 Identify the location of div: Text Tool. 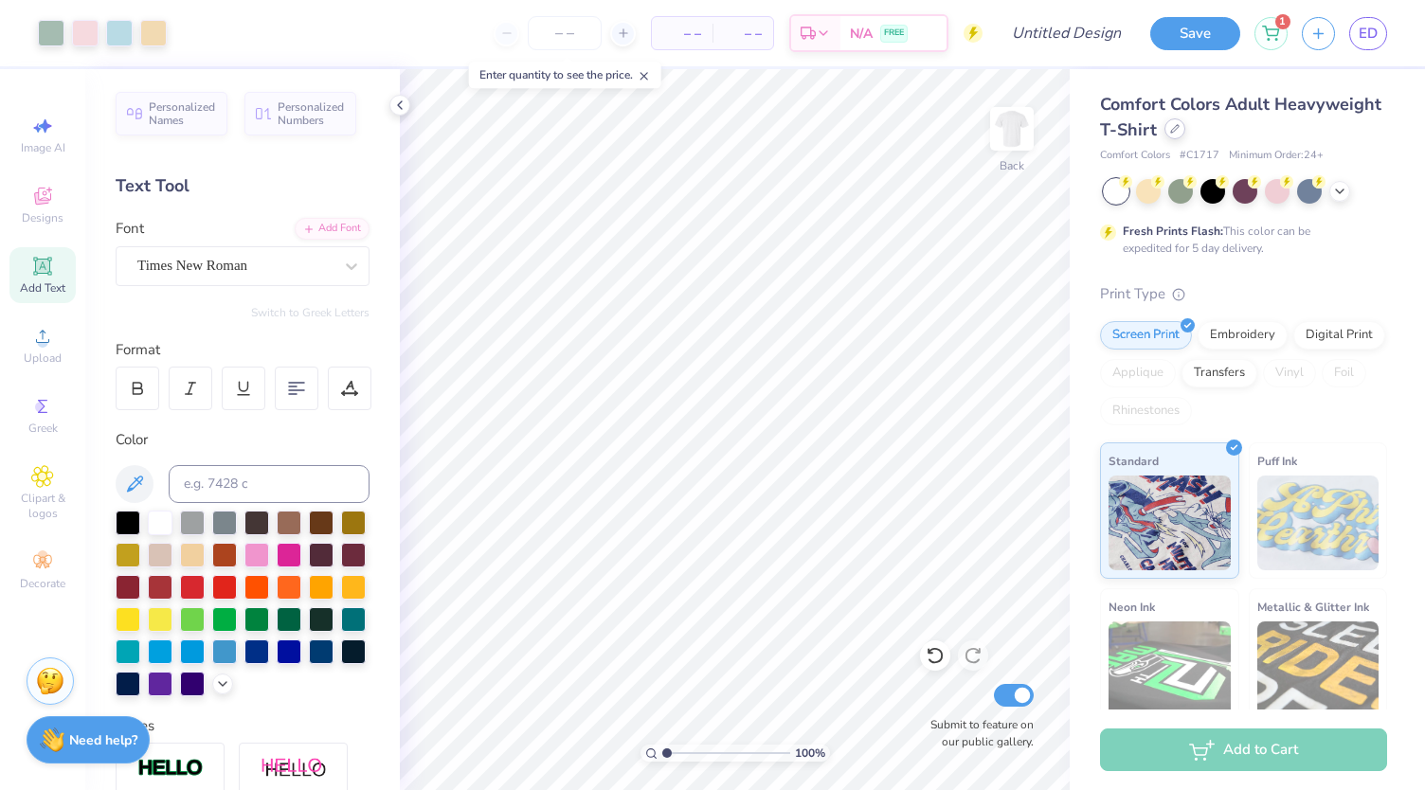
(243, 186).